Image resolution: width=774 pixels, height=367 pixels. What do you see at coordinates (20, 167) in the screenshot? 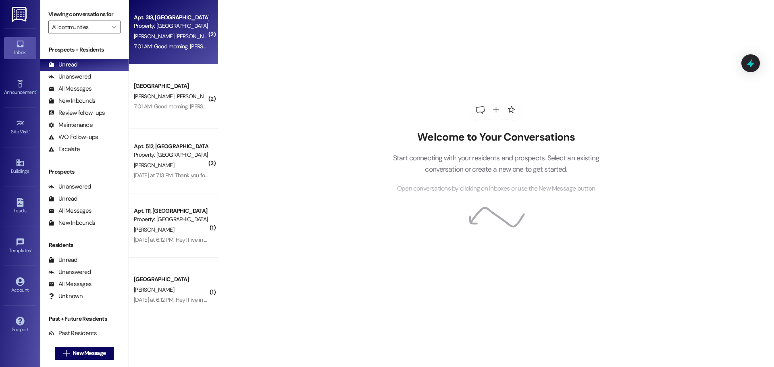
I see `a: Buildings` at bounding box center [20, 167].